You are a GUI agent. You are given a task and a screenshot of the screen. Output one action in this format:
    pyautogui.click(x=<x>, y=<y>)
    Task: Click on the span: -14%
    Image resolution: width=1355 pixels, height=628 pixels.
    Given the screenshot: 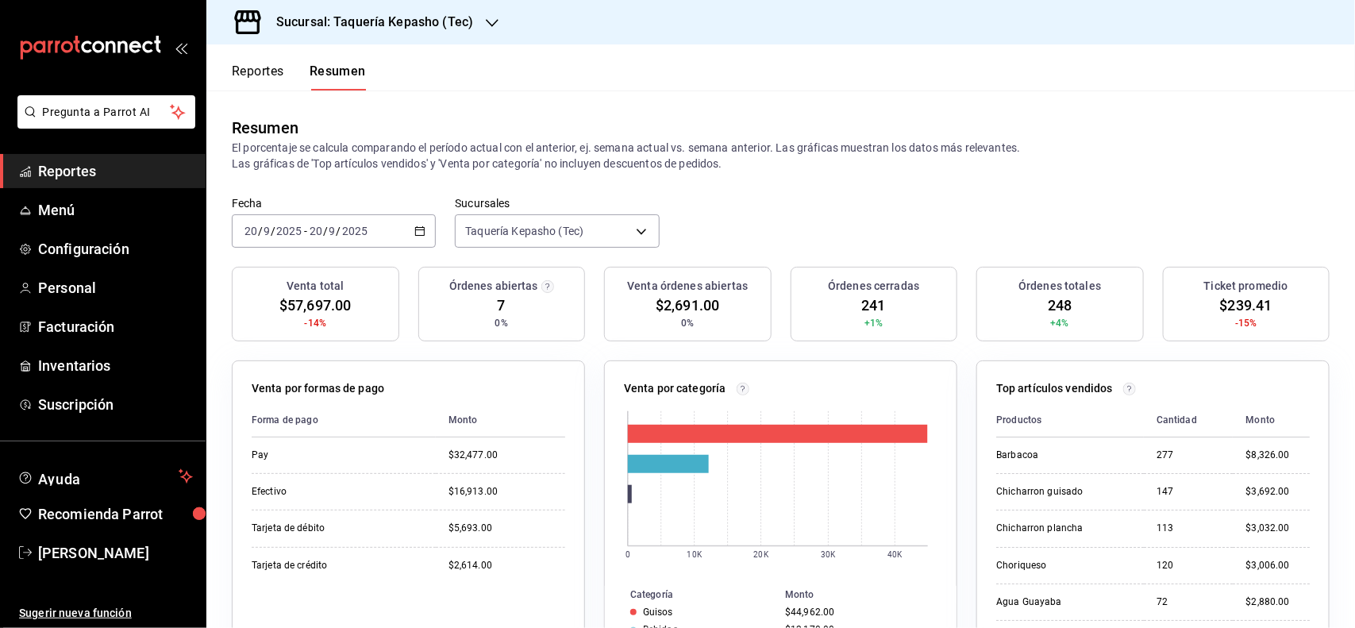 What is the action you would take?
    pyautogui.click(x=315, y=323)
    